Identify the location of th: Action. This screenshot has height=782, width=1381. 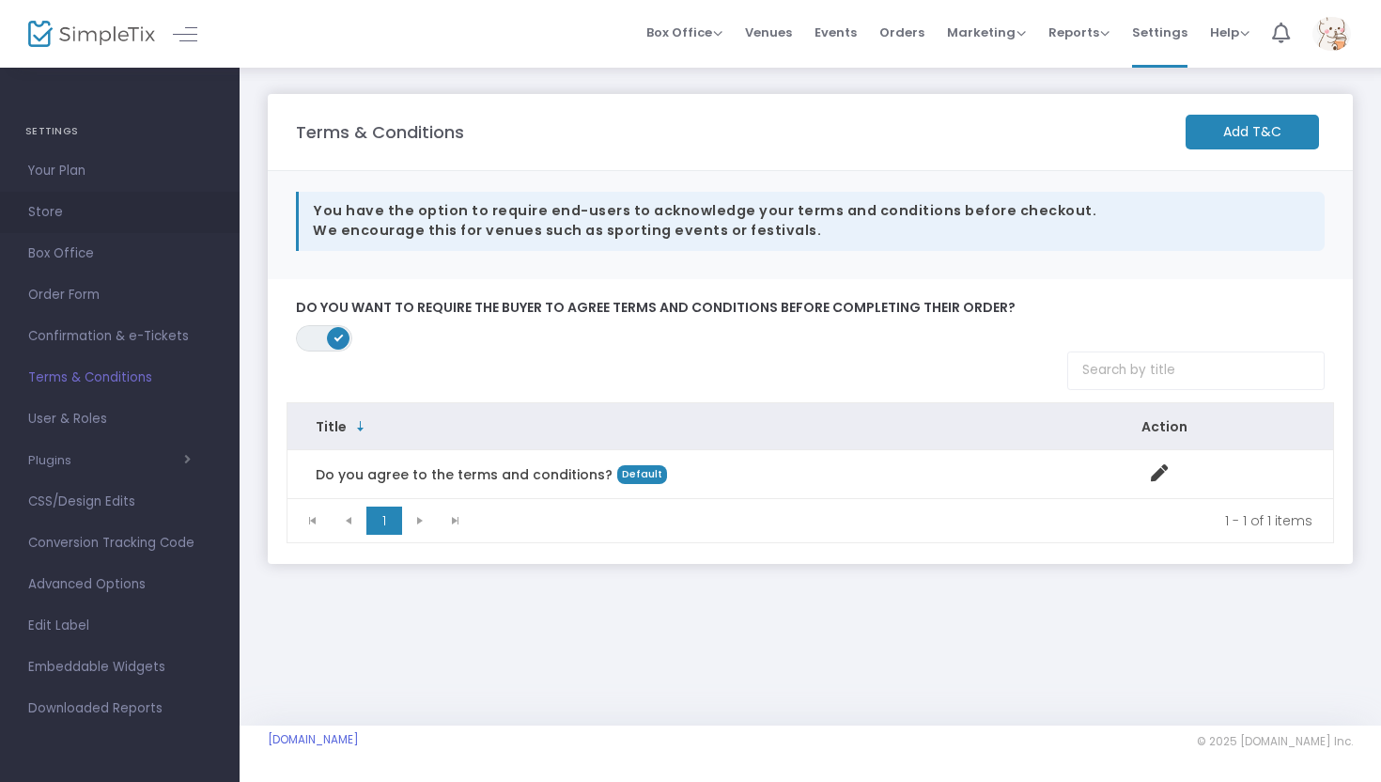
(1223, 426).